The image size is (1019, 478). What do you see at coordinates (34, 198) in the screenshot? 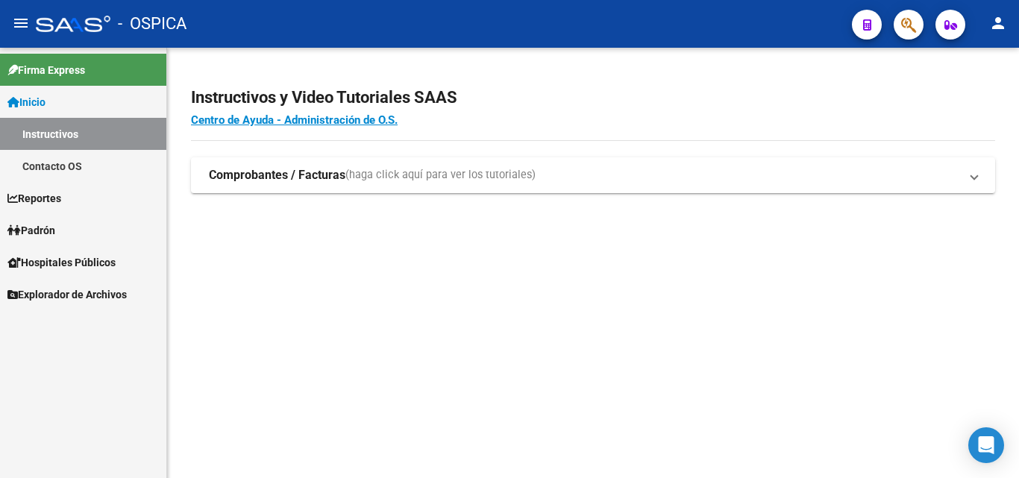
I see `span: Reportes` at bounding box center [34, 198].